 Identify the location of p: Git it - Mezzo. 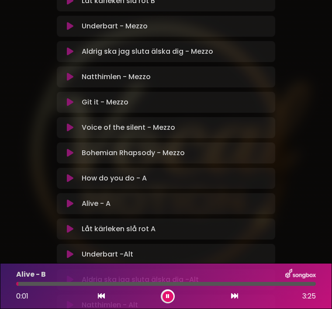
(105, 102).